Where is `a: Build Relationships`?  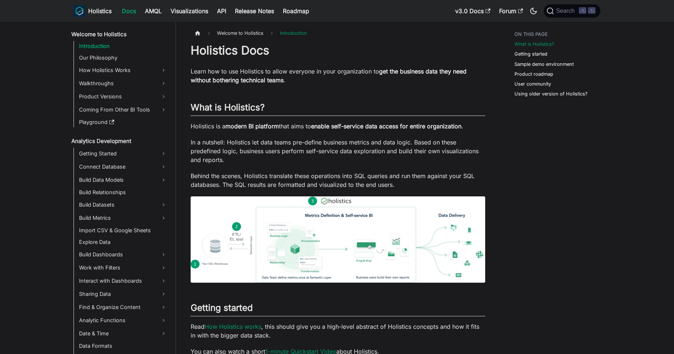 a: Build Relationships is located at coordinates (123, 192).